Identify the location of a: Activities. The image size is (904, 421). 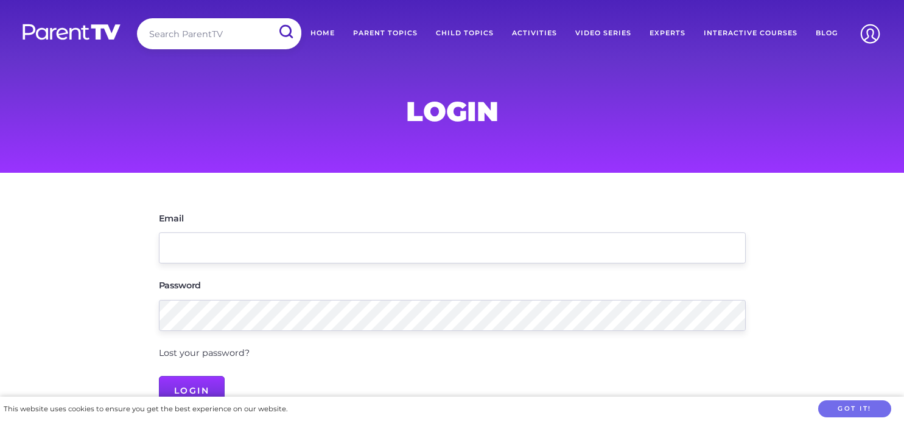
(534, 33).